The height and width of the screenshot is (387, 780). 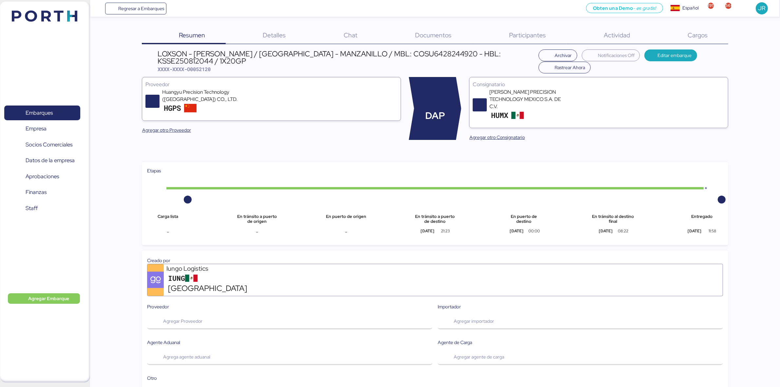 I want to click on button: Agregar Proveedor, so click(x=289, y=321).